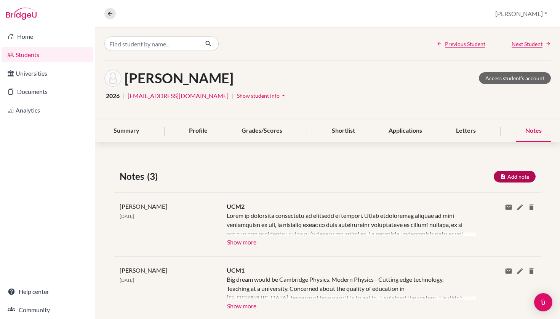 The width and height of the screenshot is (560, 319). What do you see at coordinates (262, 96) in the screenshot?
I see `button: Show student infoarrow_drop_down` at bounding box center [262, 96].